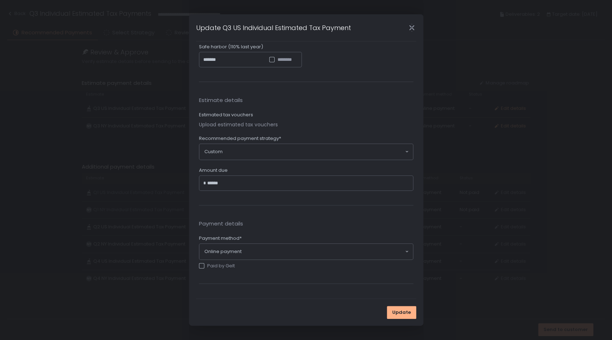 This screenshot has height=340, width=612. I want to click on span: Additional notes, so click(218, 302).